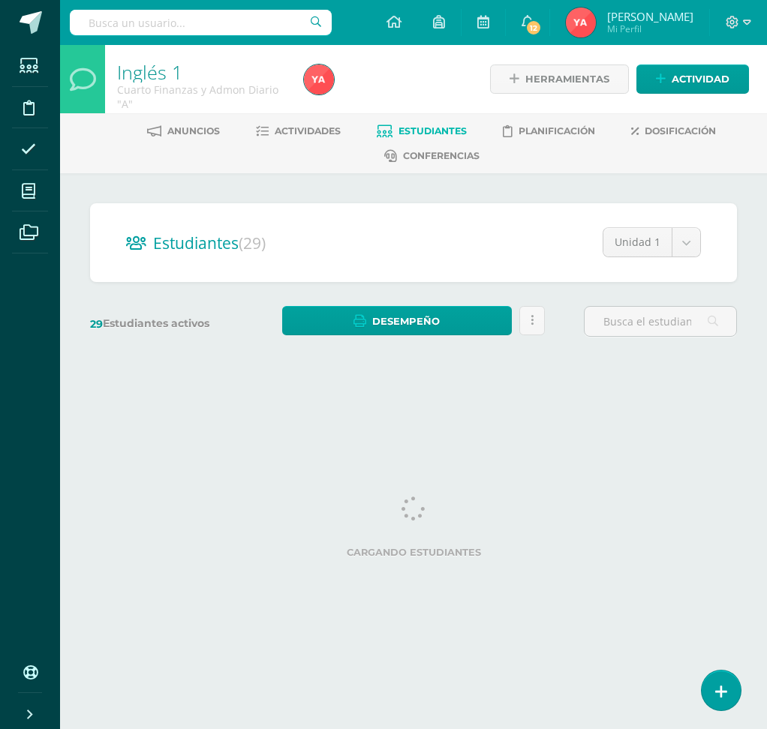 The height and width of the screenshot is (729, 767). I want to click on a: Dosificación, so click(673, 131).